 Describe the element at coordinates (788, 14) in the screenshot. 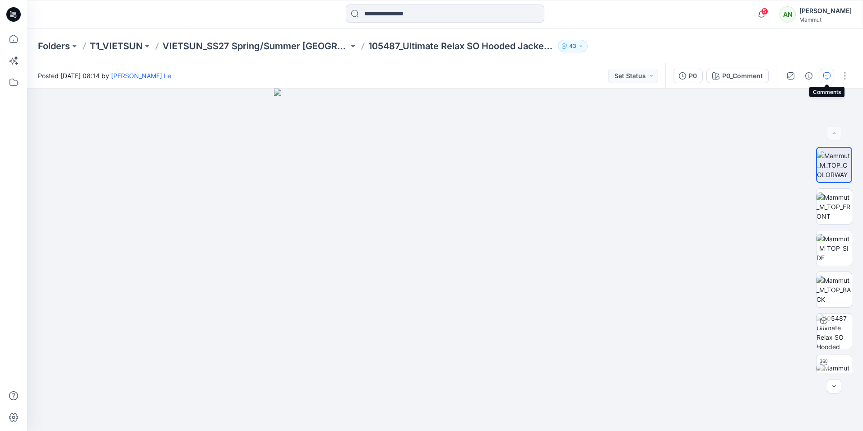

I see `div: AN` at that location.